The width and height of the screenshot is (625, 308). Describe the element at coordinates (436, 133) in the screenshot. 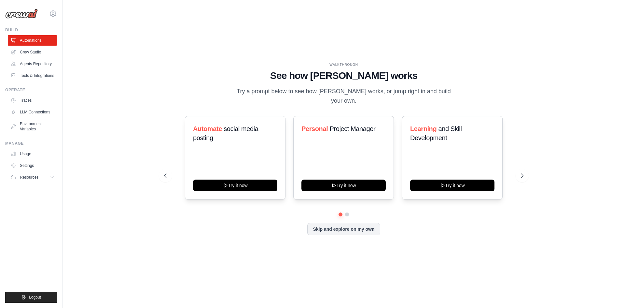

I see `span: and Skill Development` at that location.